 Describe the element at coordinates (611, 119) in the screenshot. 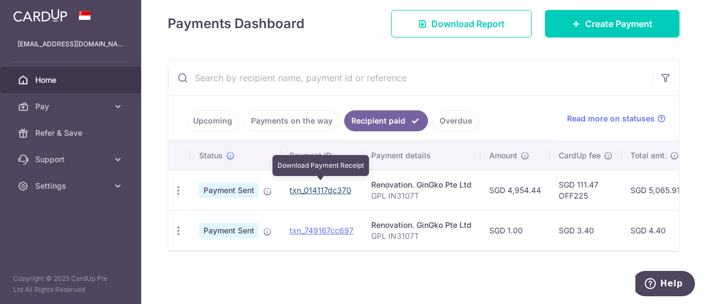

I see `span: Read more on statuses` at that location.